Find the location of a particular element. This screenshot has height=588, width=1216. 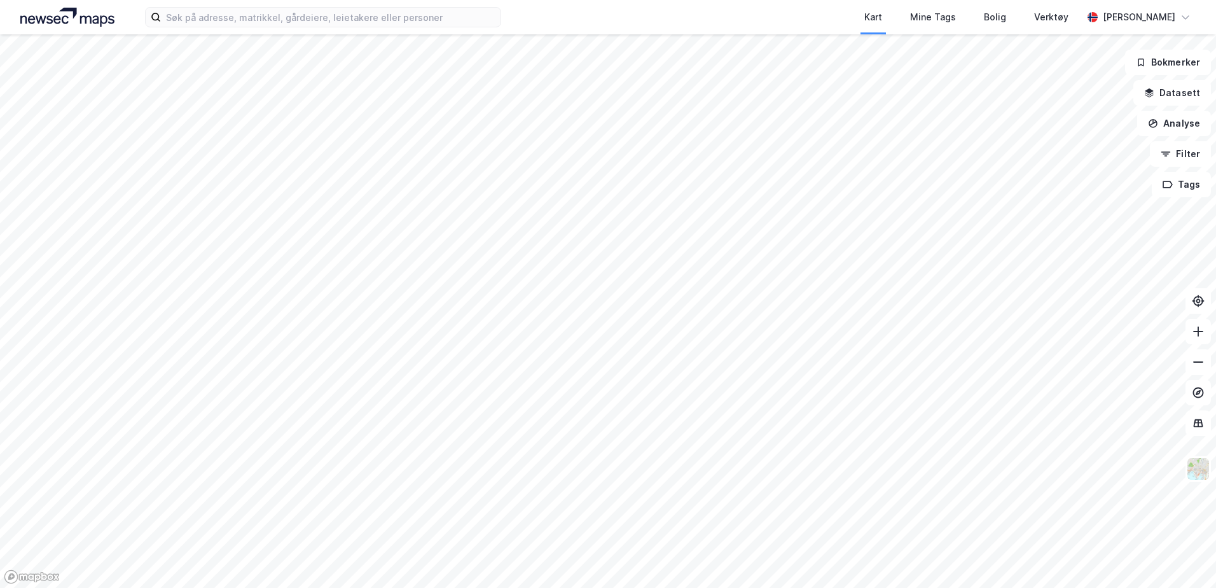

div: Bolig is located at coordinates (995, 17).